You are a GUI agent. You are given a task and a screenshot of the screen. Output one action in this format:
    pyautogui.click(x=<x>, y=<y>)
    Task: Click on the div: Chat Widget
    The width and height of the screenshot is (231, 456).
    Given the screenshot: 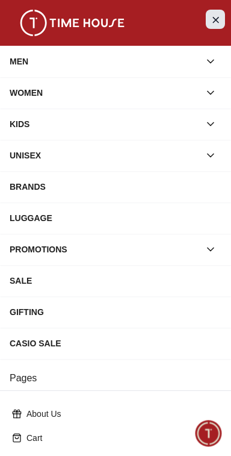 What is the action you would take?
    pyautogui.click(x=209, y=433)
    